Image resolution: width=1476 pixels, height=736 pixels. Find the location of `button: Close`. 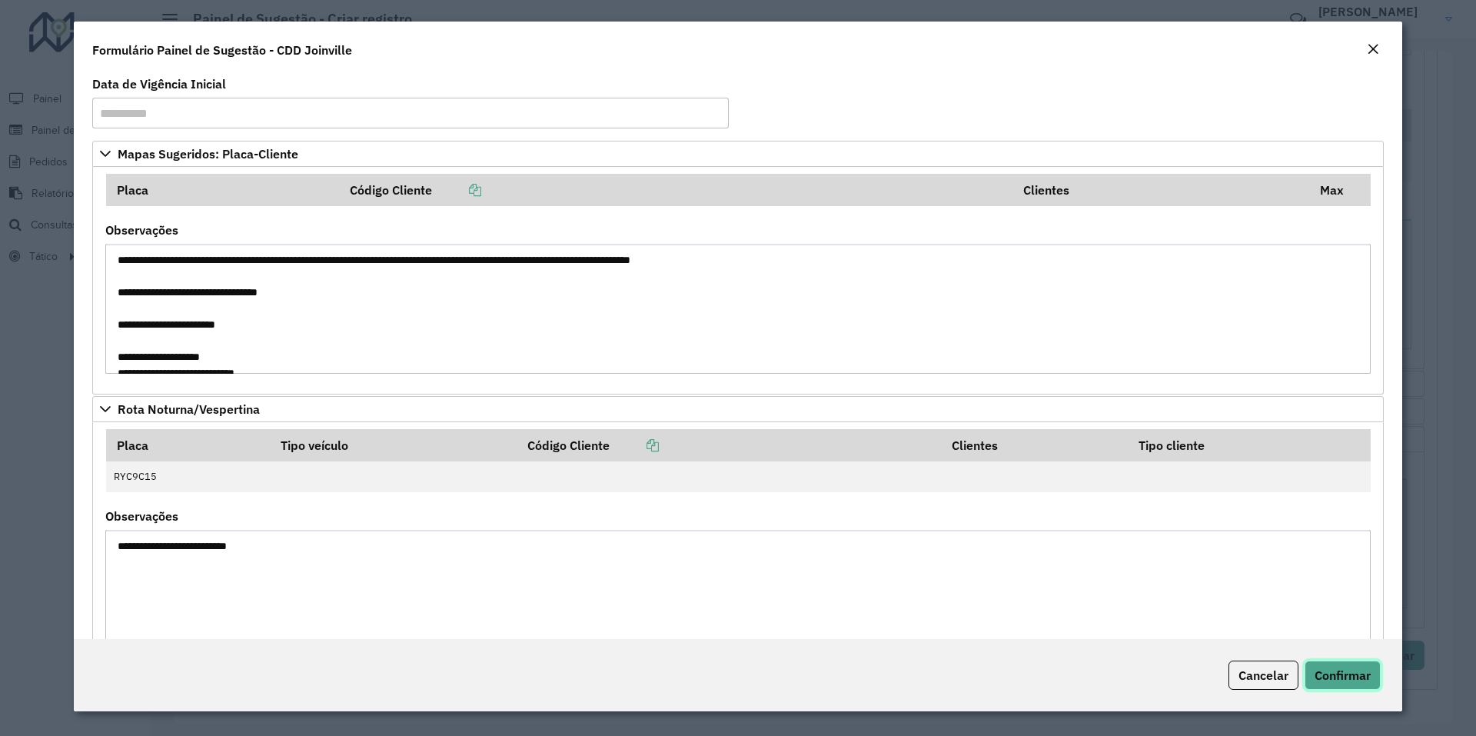

button: Close is located at coordinates (1373, 50).